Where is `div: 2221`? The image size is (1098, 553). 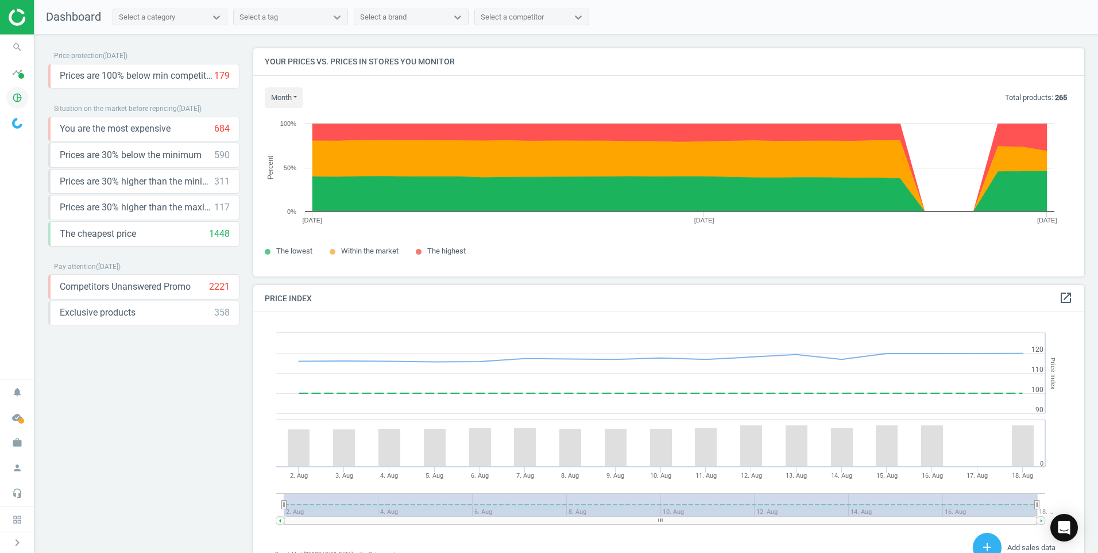
div: 2221 is located at coordinates (219, 287).